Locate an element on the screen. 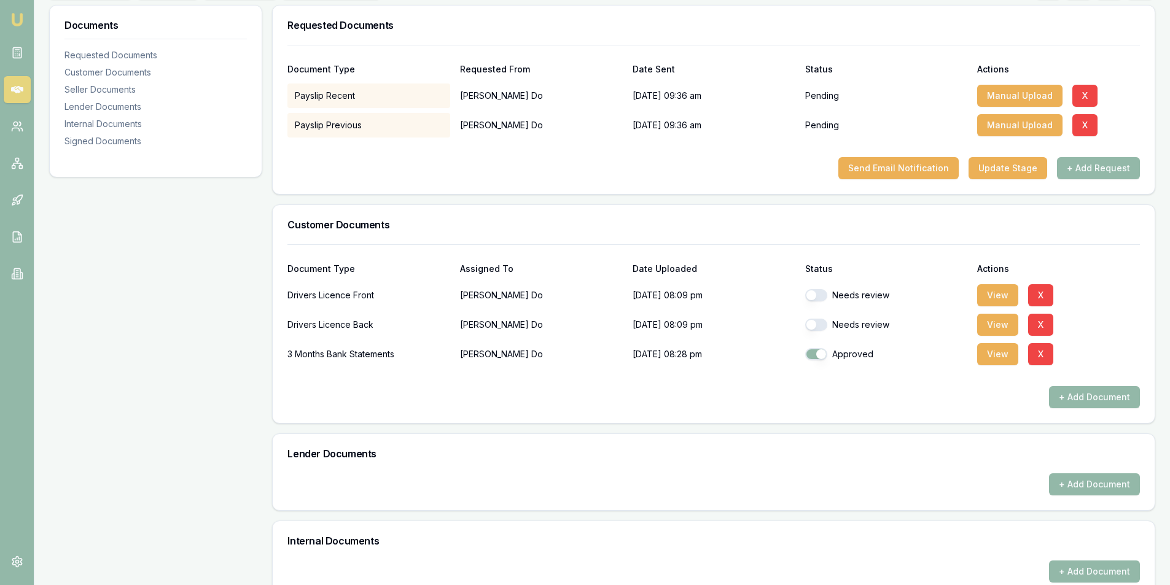 The width and height of the screenshot is (1170, 585). h3: Requested Documents is located at coordinates (713, 25).